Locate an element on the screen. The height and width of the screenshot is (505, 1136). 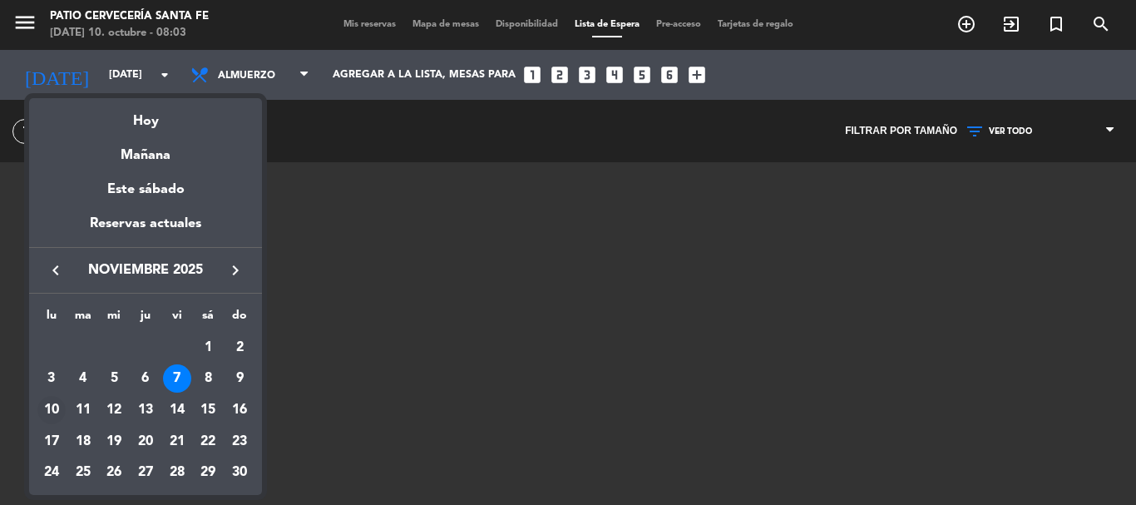
td: 27 de noviembre de 2025 is located at coordinates (145, 473).